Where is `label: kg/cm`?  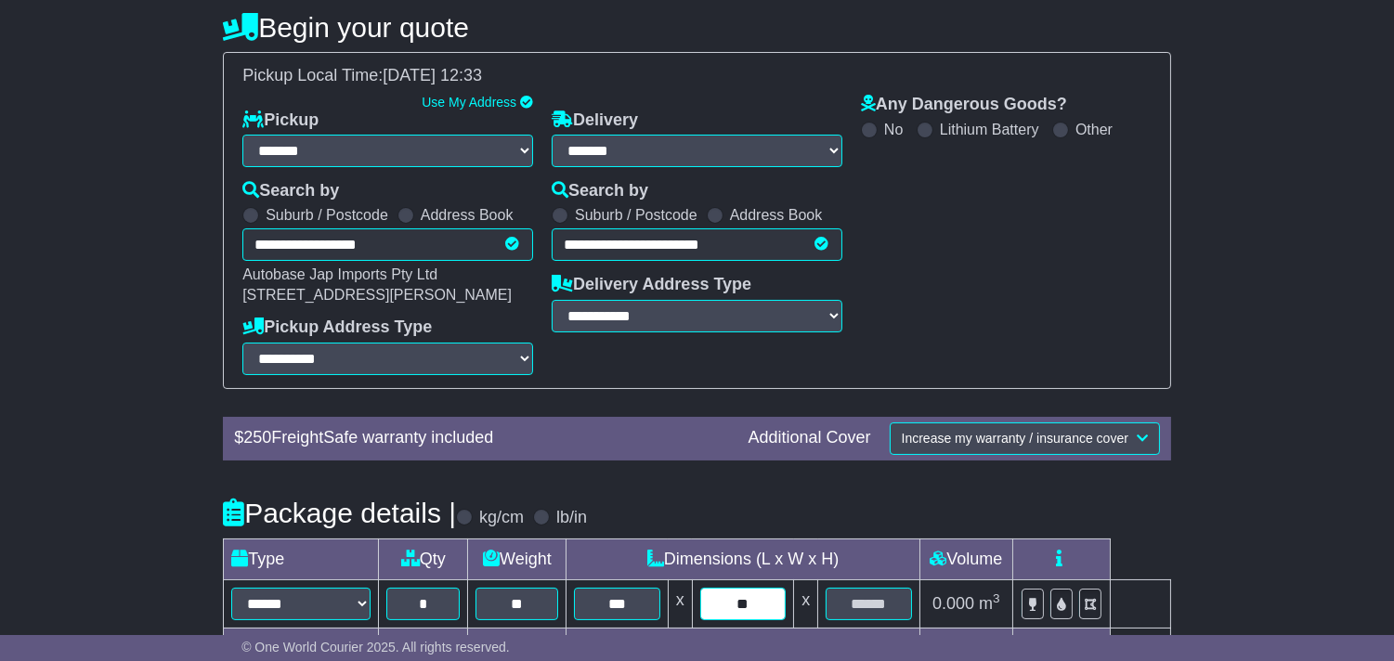
label: kg/cm is located at coordinates (501, 518).